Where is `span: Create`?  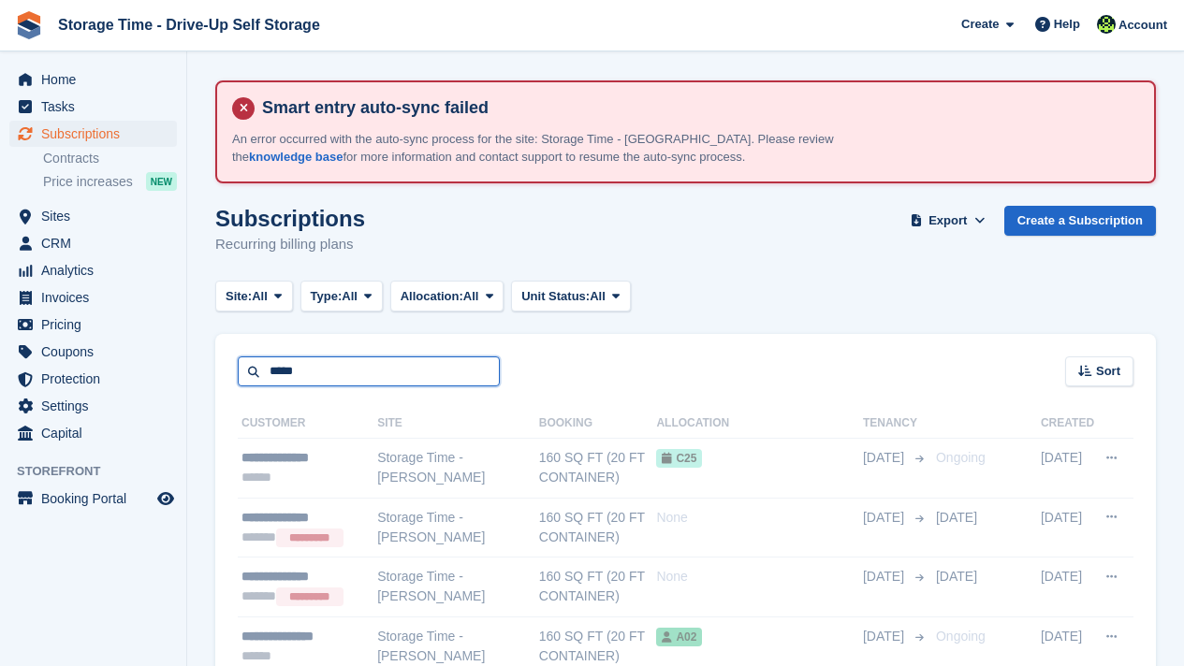 span: Create is located at coordinates (980, 24).